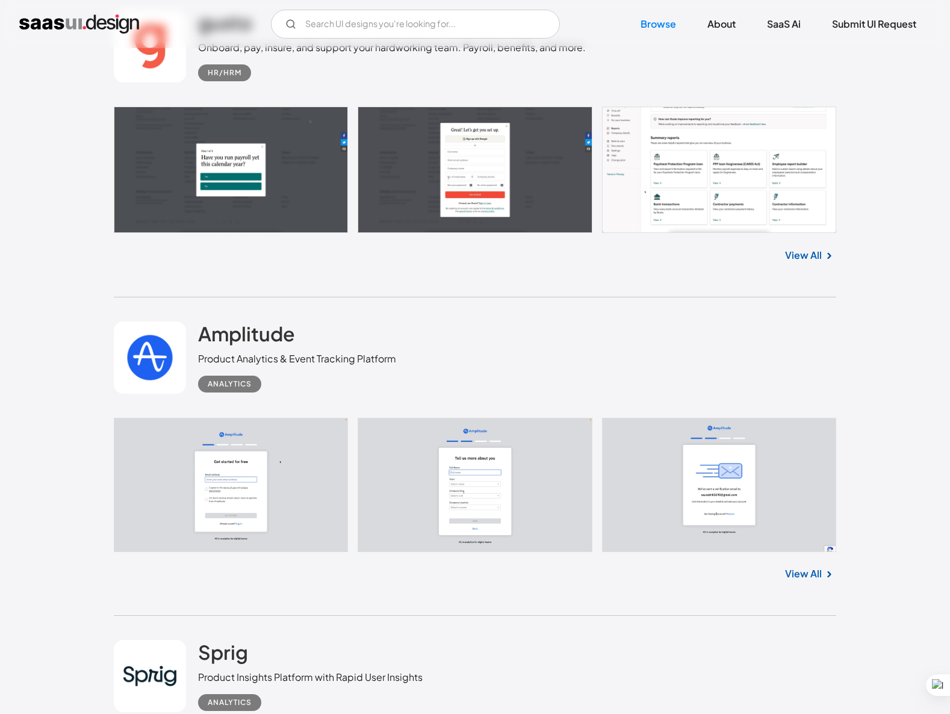  I want to click on h2: Amplitude, so click(246, 334).